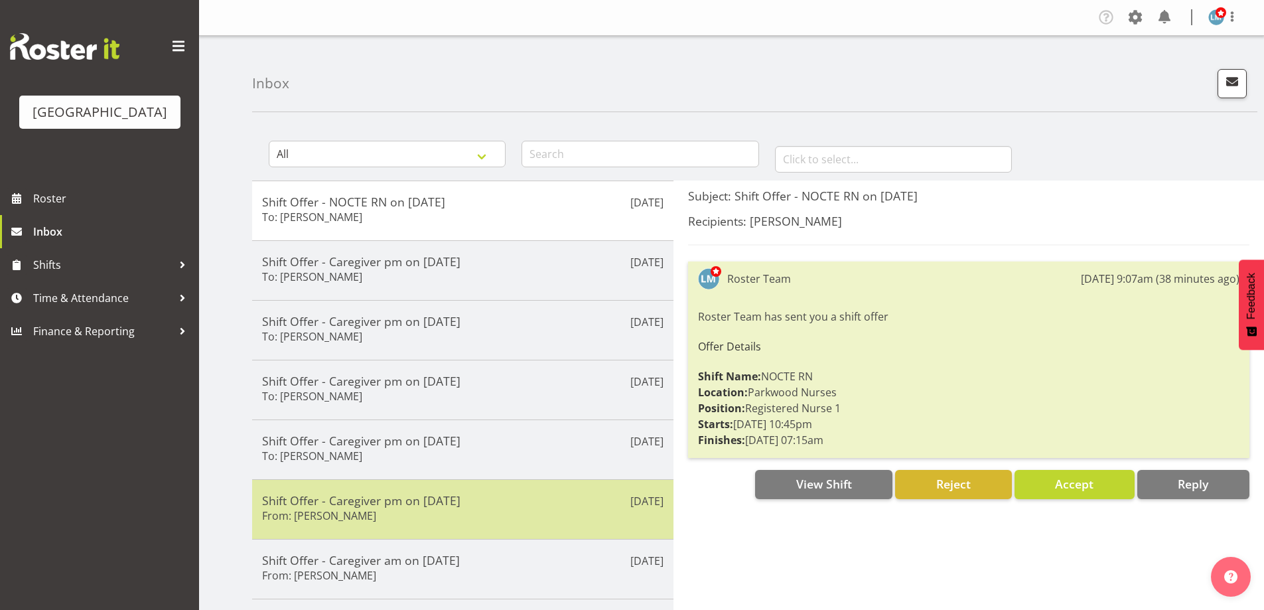 The height and width of the screenshot is (610, 1264). What do you see at coordinates (1231, 577) in the screenshot?
I see `img: help-xxl-2.png` at bounding box center [1231, 577].